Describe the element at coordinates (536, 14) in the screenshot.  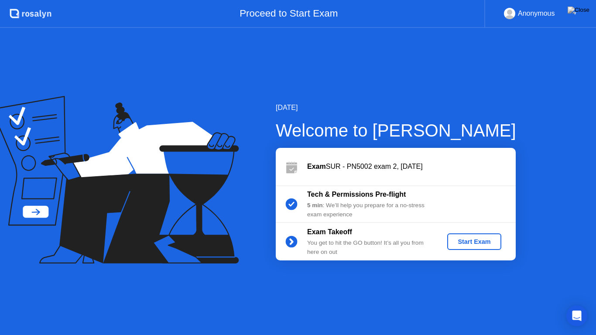
I see `div: Anonymous` at that location.